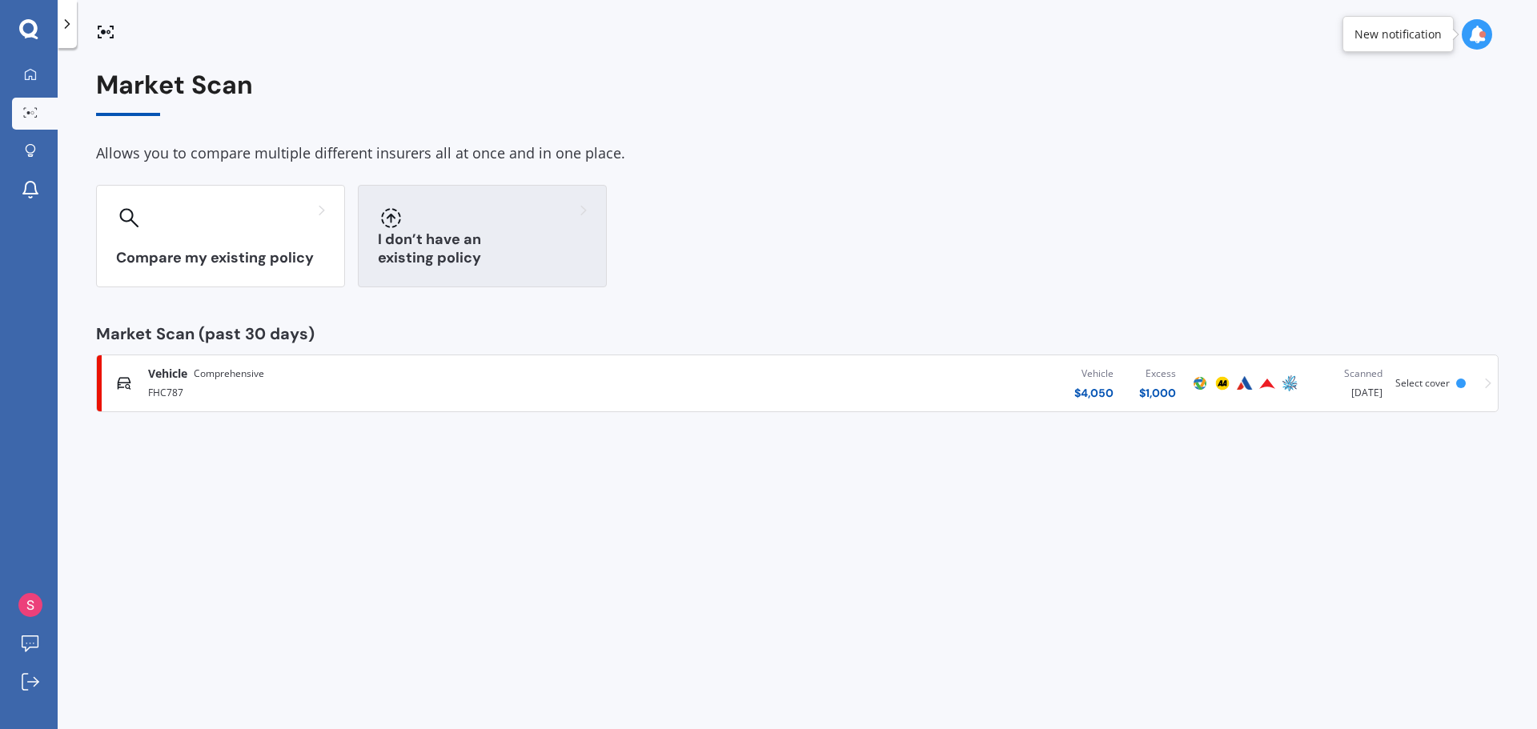  Describe the element at coordinates (482, 249) in the screenshot. I see `h3: I don’t have an existing policy` at that location.